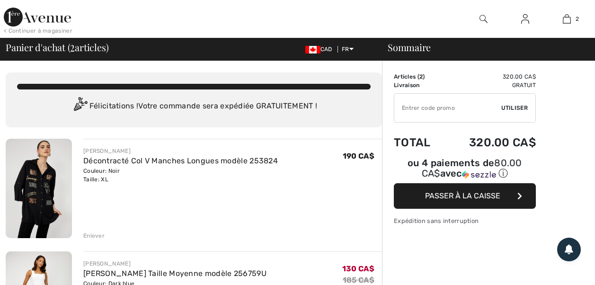 This screenshot has width=595, height=285. Describe the element at coordinates (180, 161) in the screenshot. I see `a: Décontracté Col V Manches Longues modèle 253824` at that location.